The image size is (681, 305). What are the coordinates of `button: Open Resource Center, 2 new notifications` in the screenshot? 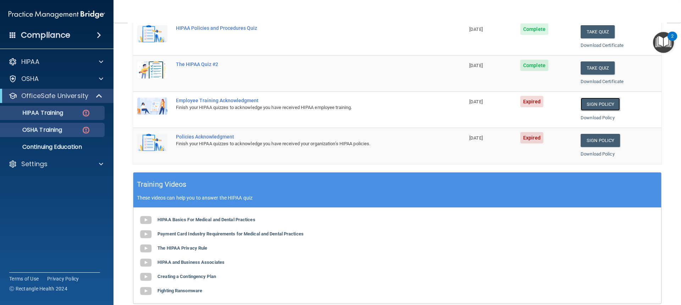 It's located at (663, 42).